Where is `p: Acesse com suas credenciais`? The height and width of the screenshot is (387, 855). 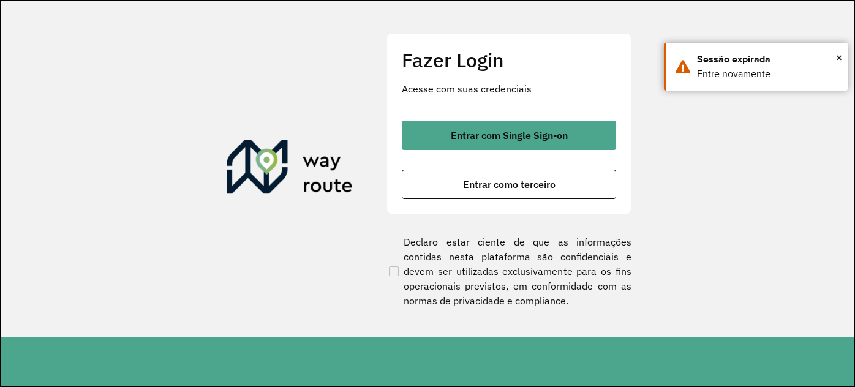
p: Acesse com suas credenciais is located at coordinates (509, 89).